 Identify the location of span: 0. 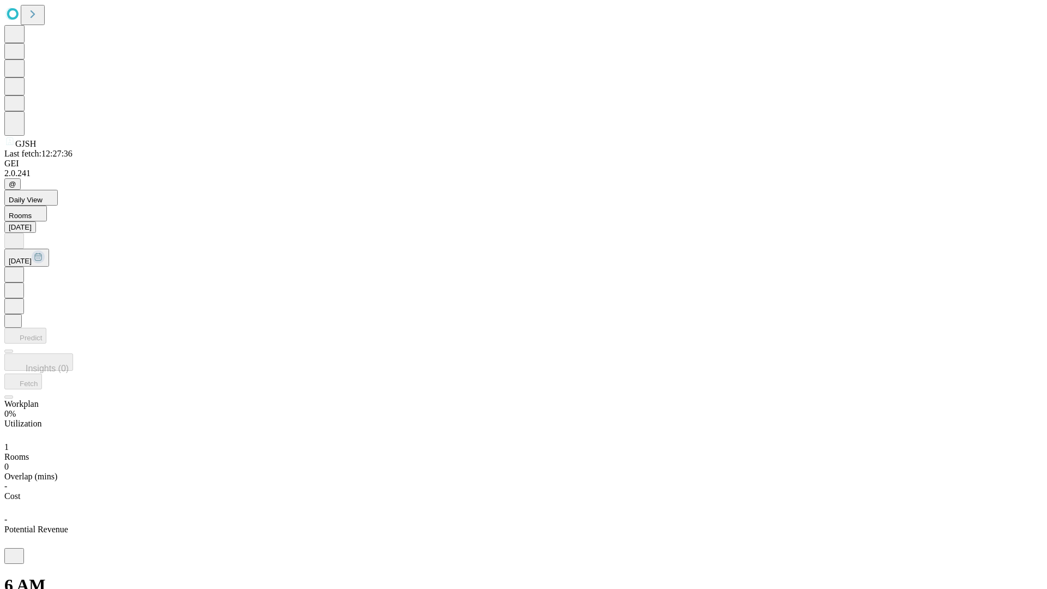
(7, 466).